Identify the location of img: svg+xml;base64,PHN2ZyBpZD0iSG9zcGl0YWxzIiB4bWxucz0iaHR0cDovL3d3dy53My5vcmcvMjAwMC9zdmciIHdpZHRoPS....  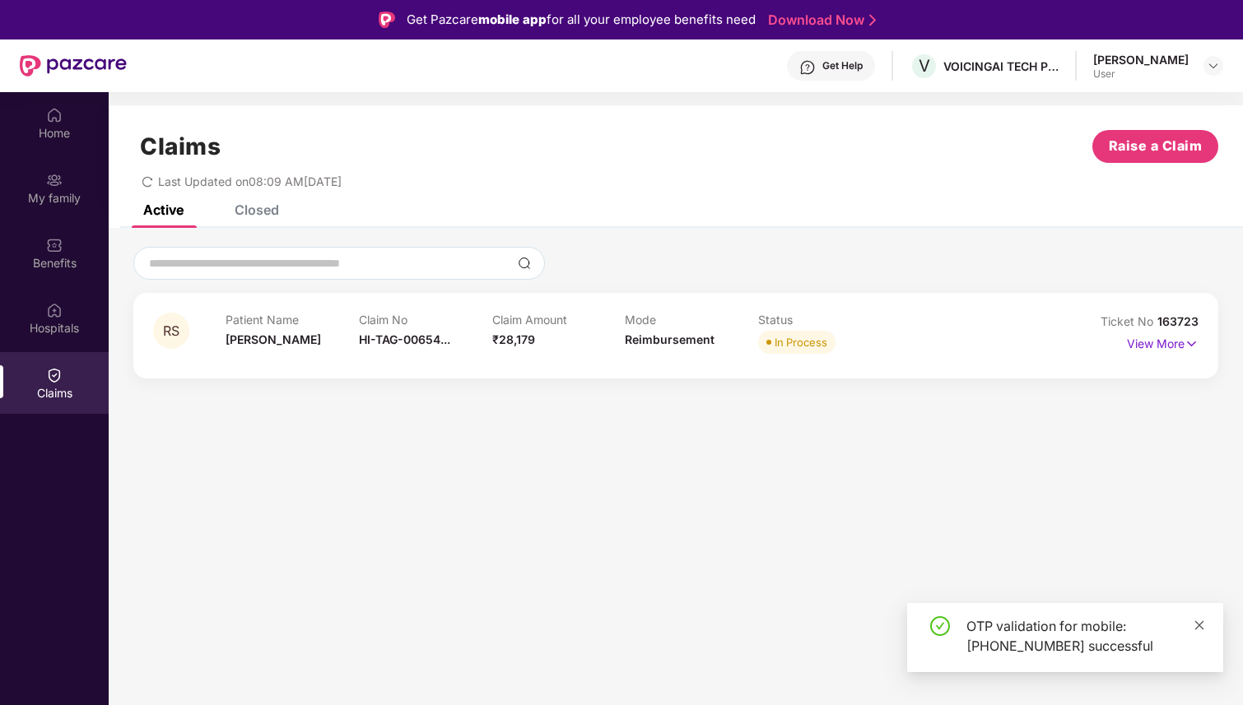
(54, 310).